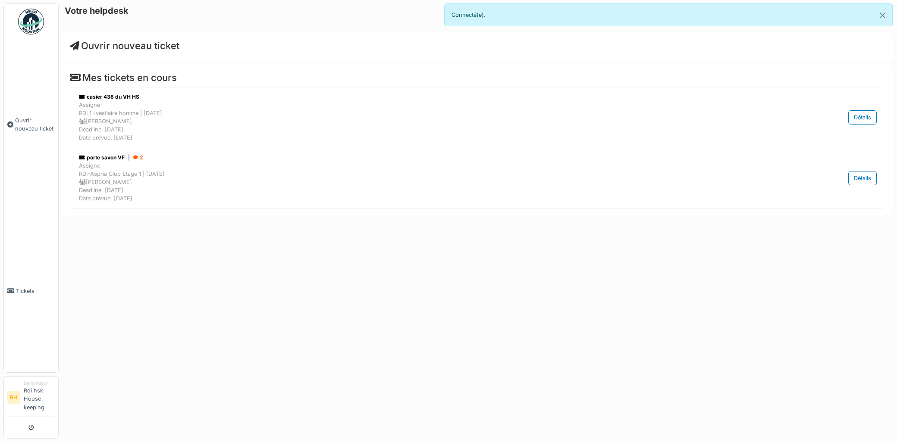 The height and width of the screenshot is (442, 897). I want to click on div: casier 438 du VH HS, so click(421, 97).